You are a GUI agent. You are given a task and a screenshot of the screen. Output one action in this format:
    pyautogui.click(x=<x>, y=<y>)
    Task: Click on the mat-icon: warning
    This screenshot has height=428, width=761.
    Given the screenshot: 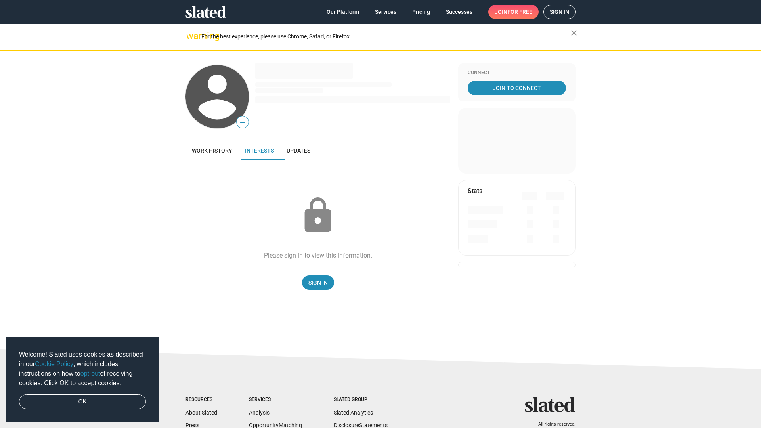 What is the action you would take?
    pyautogui.click(x=191, y=36)
    